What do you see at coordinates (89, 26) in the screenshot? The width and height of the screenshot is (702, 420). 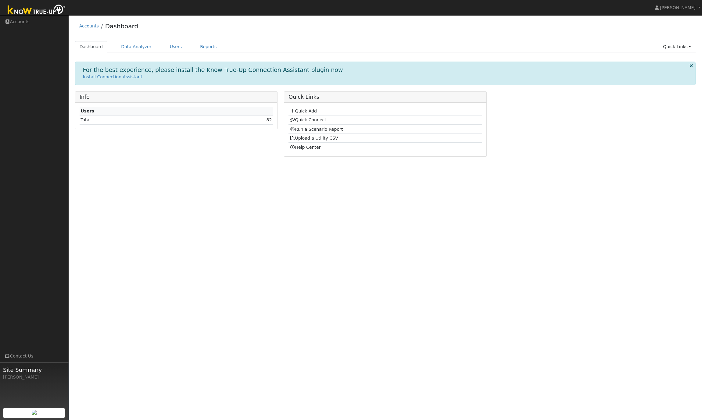 I see `a: Accounts` at bounding box center [89, 26].